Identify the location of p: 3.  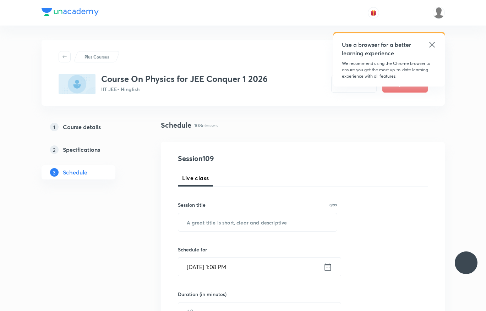
(54, 172).